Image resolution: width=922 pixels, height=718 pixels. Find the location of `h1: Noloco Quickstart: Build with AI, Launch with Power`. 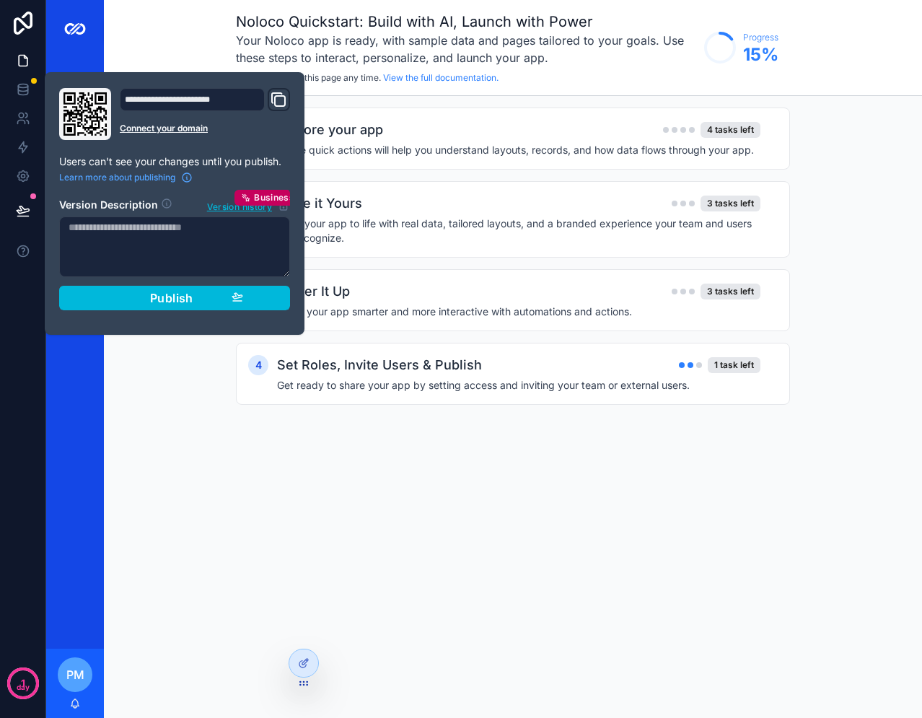

h1: Noloco Quickstart: Build with AI, Launch with Power is located at coordinates (466, 22).